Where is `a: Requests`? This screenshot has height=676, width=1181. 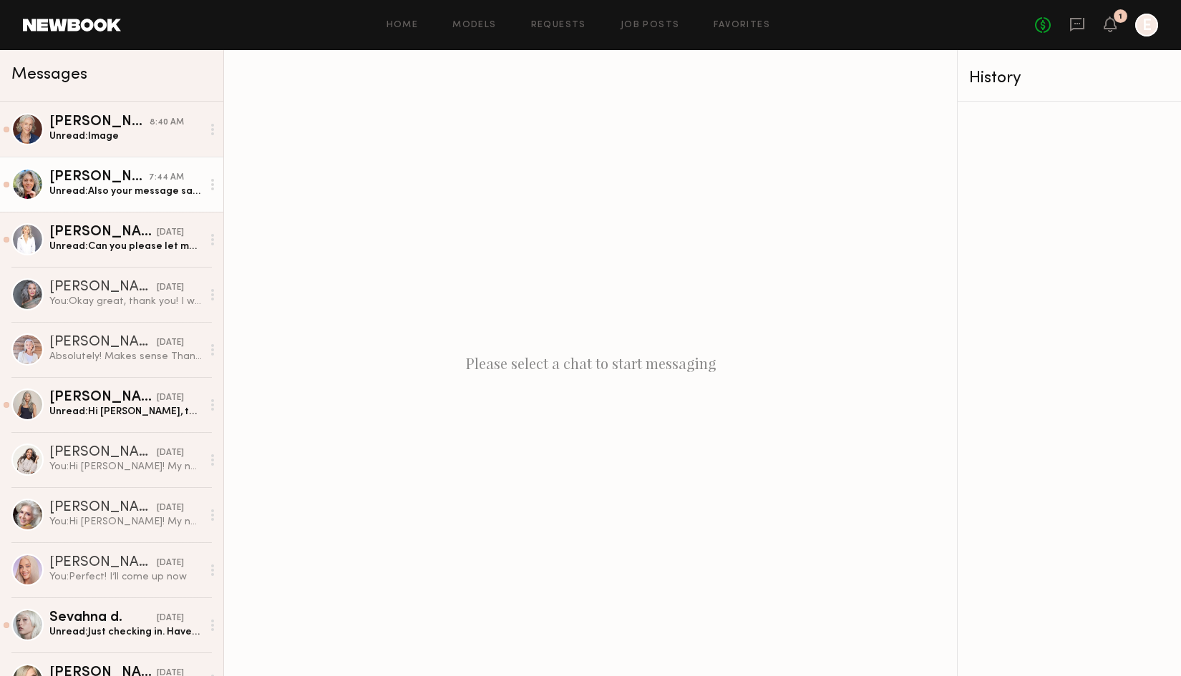 a: Requests is located at coordinates (558, 25).